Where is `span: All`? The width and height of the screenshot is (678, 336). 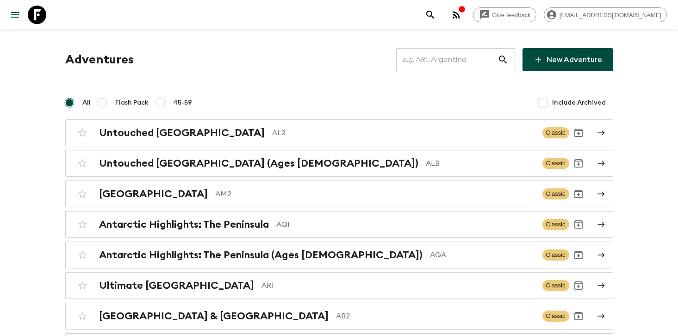 span: All is located at coordinates (87, 103).